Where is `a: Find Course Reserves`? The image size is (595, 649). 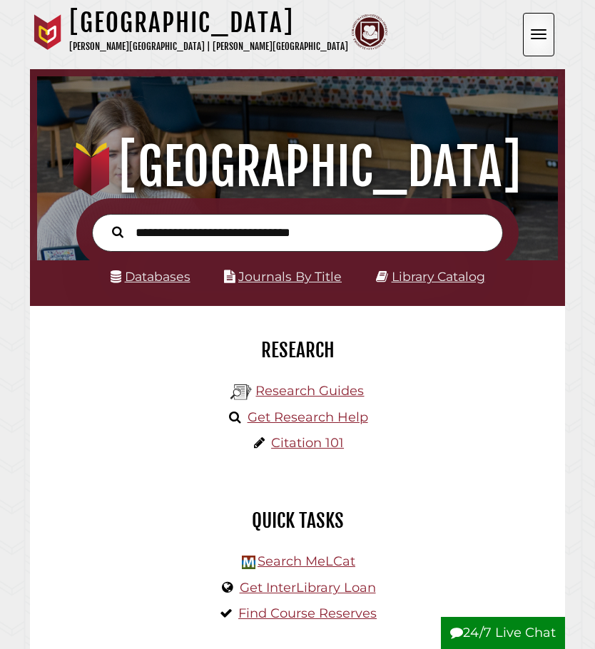
a: Find Course Reserves is located at coordinates (307, 613).